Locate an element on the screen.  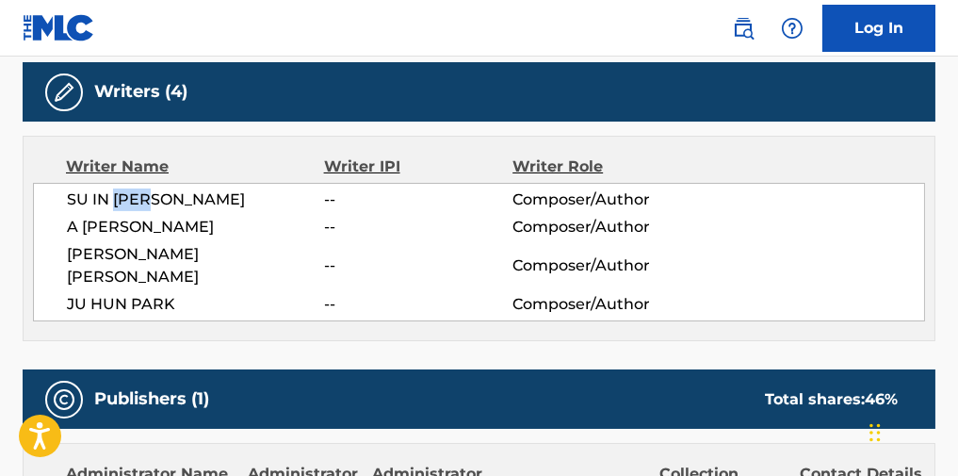
div: Writer IPI is located at coordinates (418, 167).